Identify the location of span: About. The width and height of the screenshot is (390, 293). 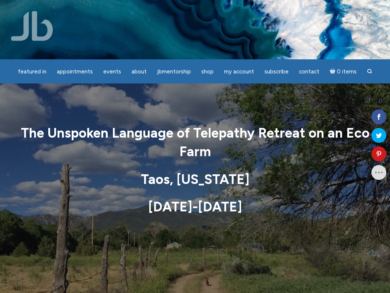
(139, 72).